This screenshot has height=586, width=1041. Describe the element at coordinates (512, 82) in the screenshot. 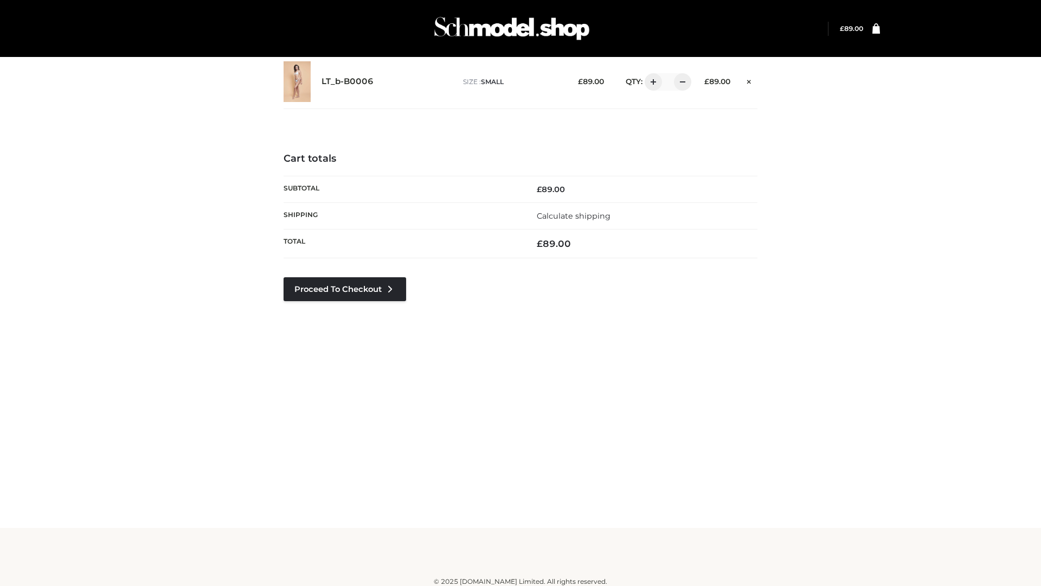

I see `p: size :` at that location.